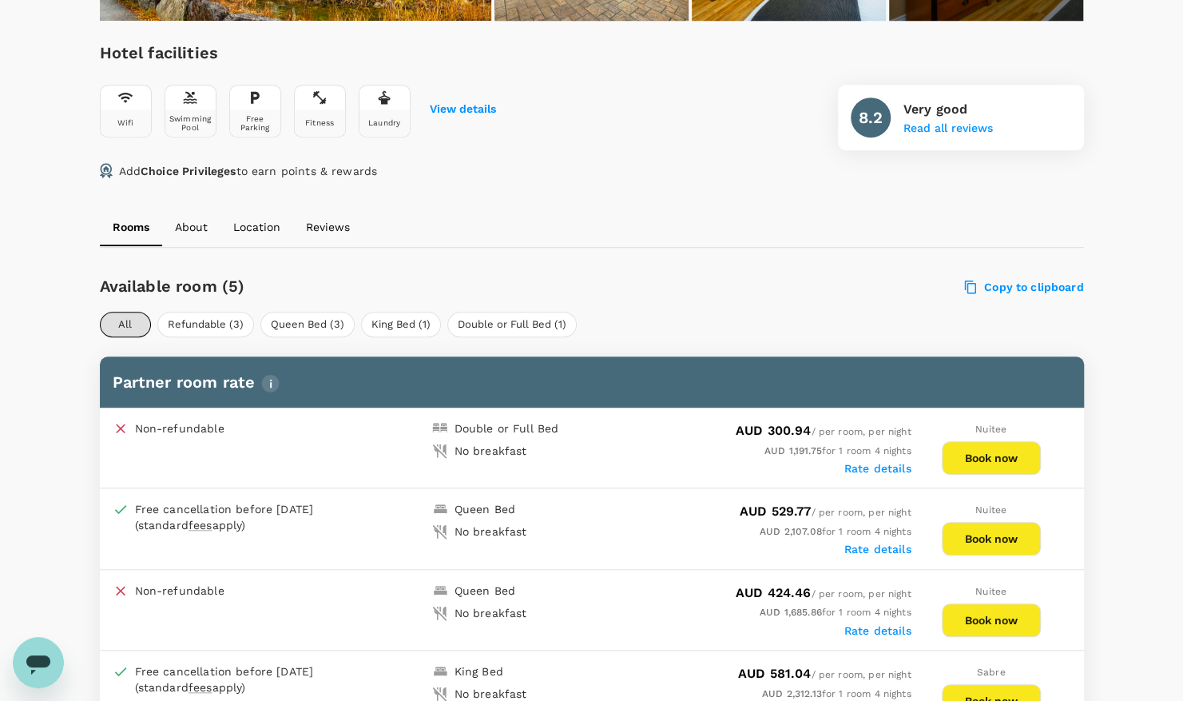  I want to click on div: King Bed, so click(479, 671).